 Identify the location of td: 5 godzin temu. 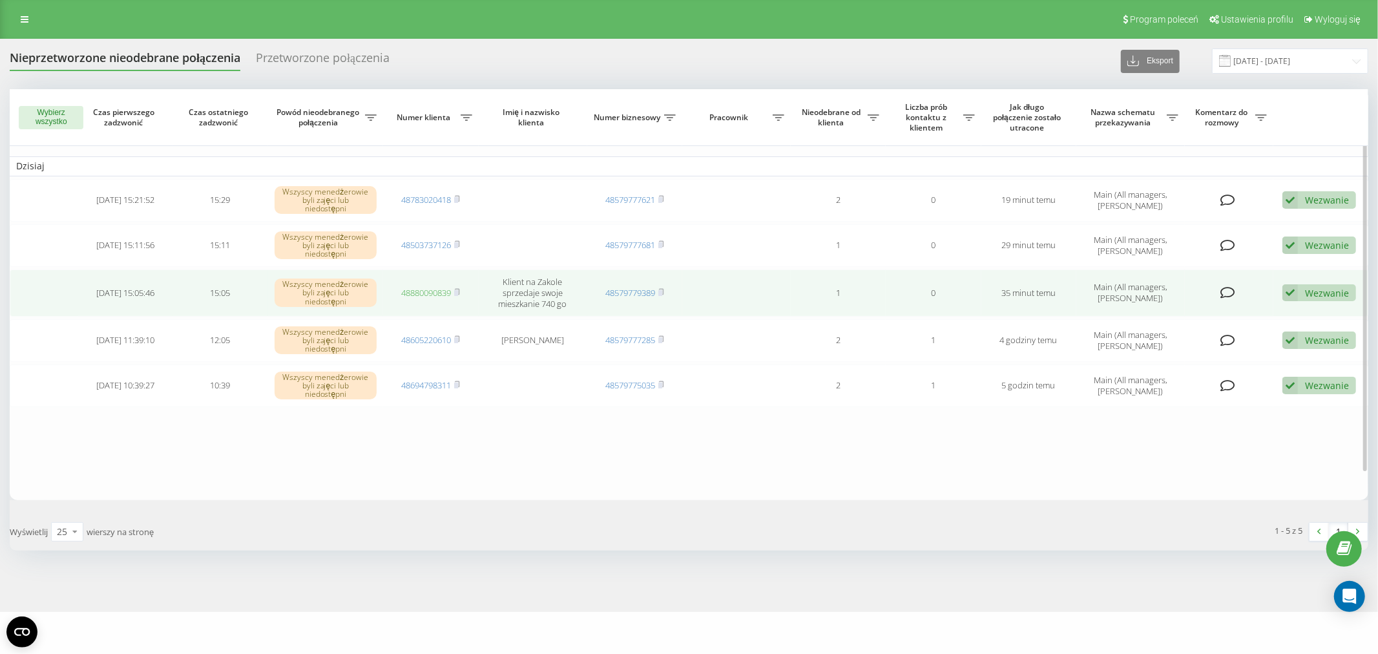
(1029, 386).